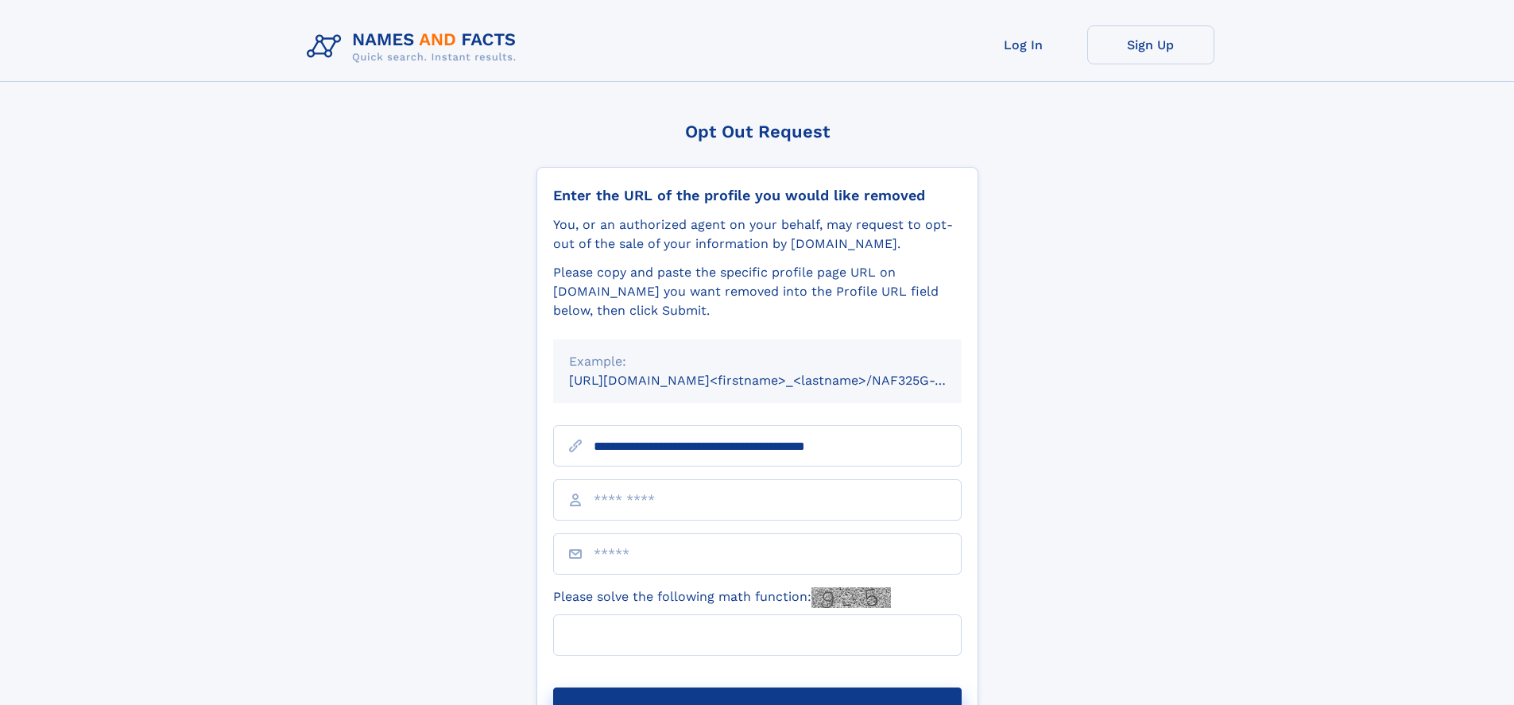 This screenshot has width=1514, height=705. Describe the element at coordinates (1024, 45) in the screenshot. I see `a: Log In` at that location.